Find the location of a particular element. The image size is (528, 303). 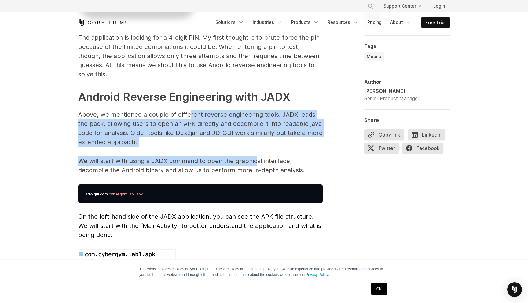

p: Above, we mentioned a couple of different reverse engineering tools. JADX leads the pack, allowin... is located at coordinates (200, 128).